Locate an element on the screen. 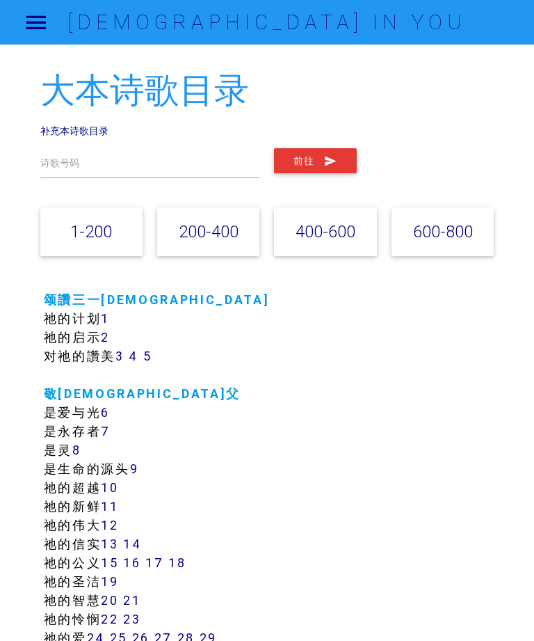 The width and height of the screenshot is (534, 641). a: 5 is located at coordinates (147, 355).